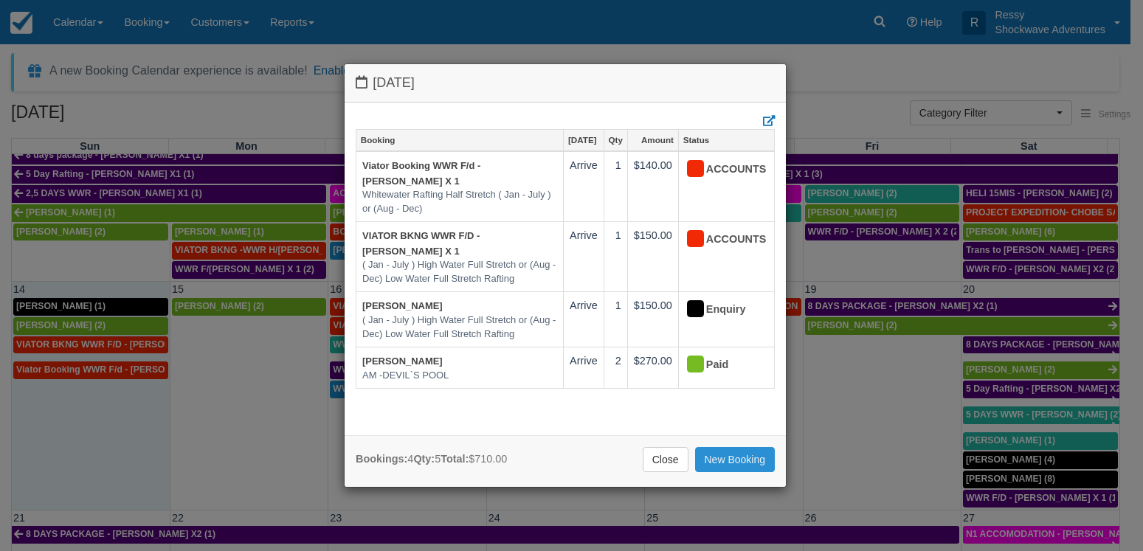 The width and height of the screenshot is (1143, 551). Describe the element at coordinates (424, 459) in the screenshot. I see `strong: Qty:` at that location.